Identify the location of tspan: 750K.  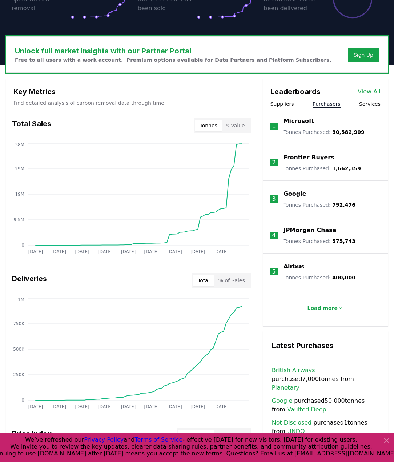
(19, 323).